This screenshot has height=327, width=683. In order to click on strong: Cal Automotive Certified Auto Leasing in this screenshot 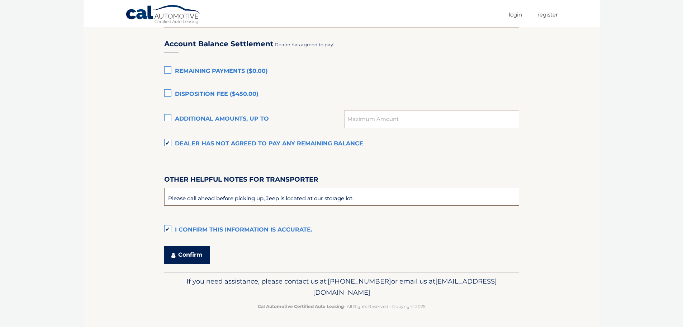, I will do `click(301, 306)`.